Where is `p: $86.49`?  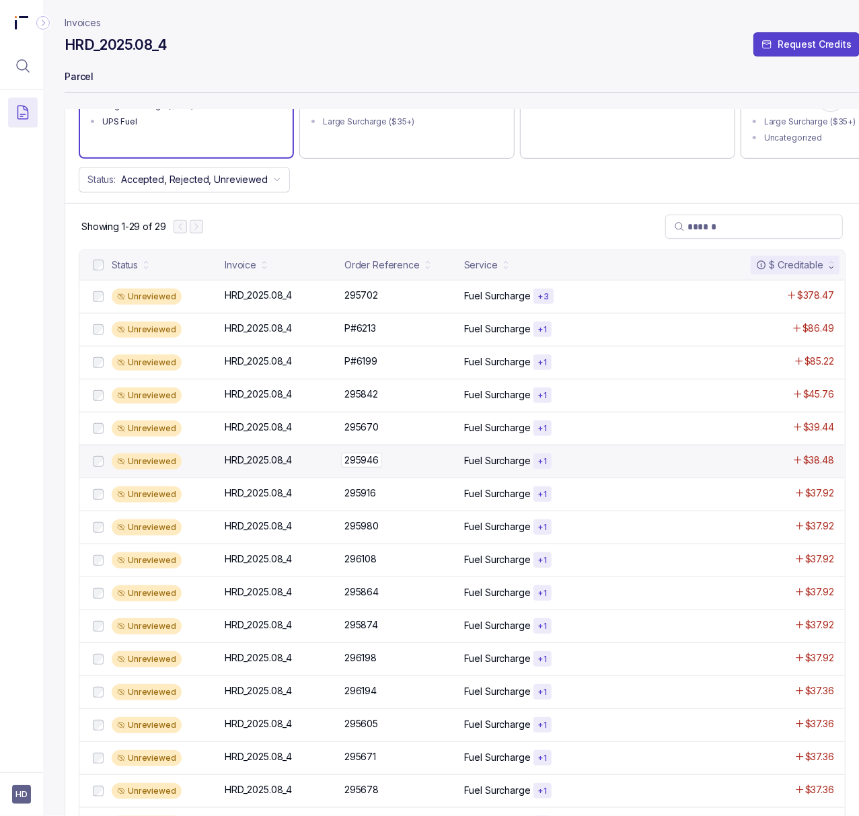 p: $86.49 is located at coordinates (818, 328).